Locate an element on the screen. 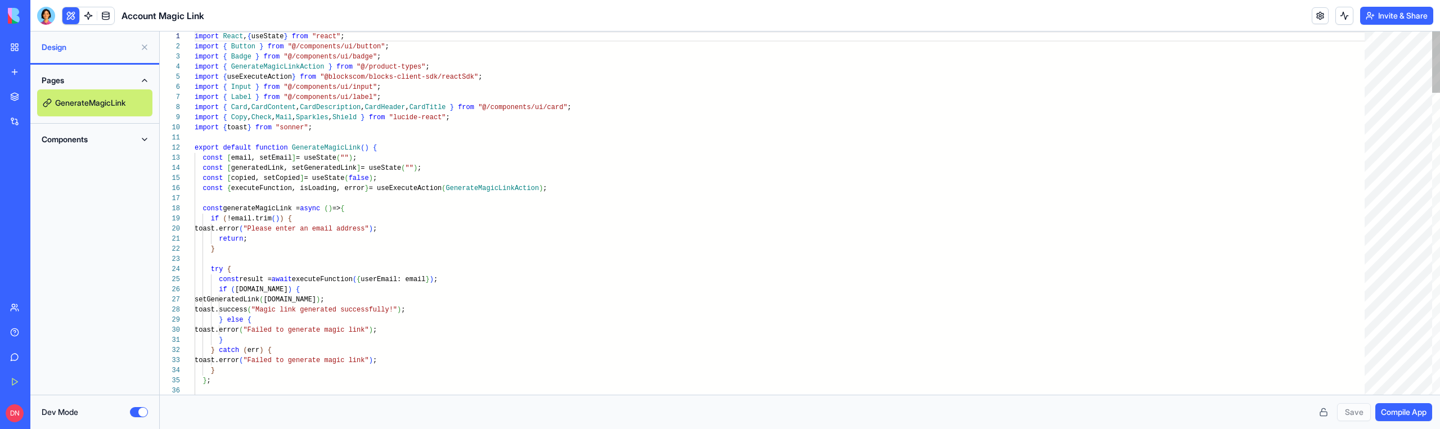 The image size is (1440, 429). span: "@/components/ui/input" is located at coordinates (330, 87).